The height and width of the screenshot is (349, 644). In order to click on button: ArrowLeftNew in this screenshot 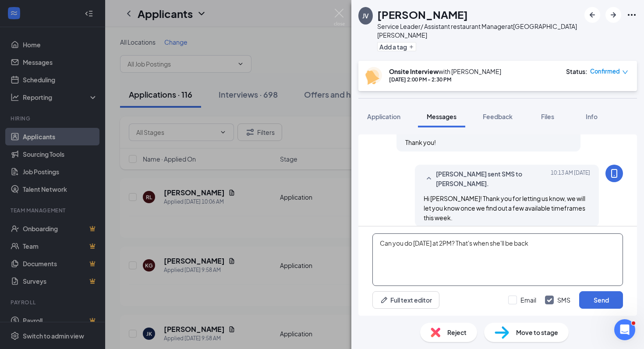, I will do `click(592, 15)`.